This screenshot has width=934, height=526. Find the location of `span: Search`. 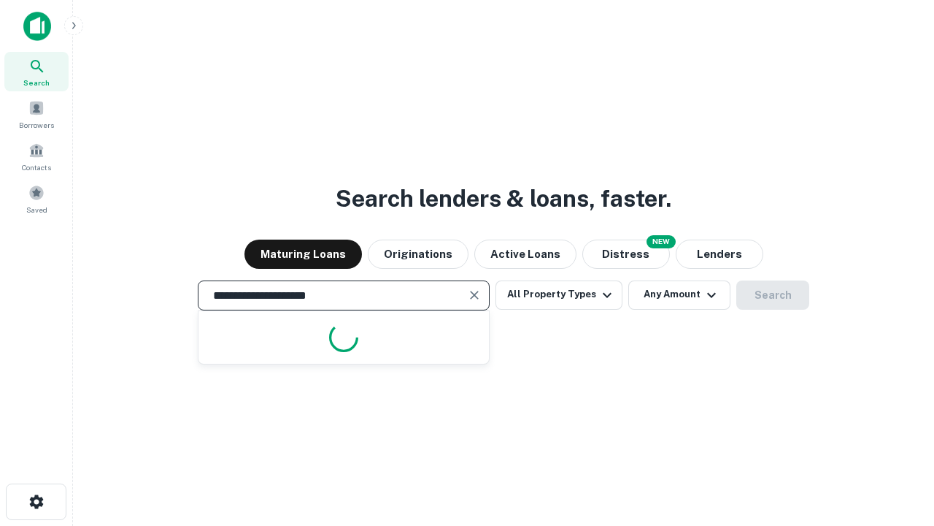

span: Search is located at coordinates (36, 82).